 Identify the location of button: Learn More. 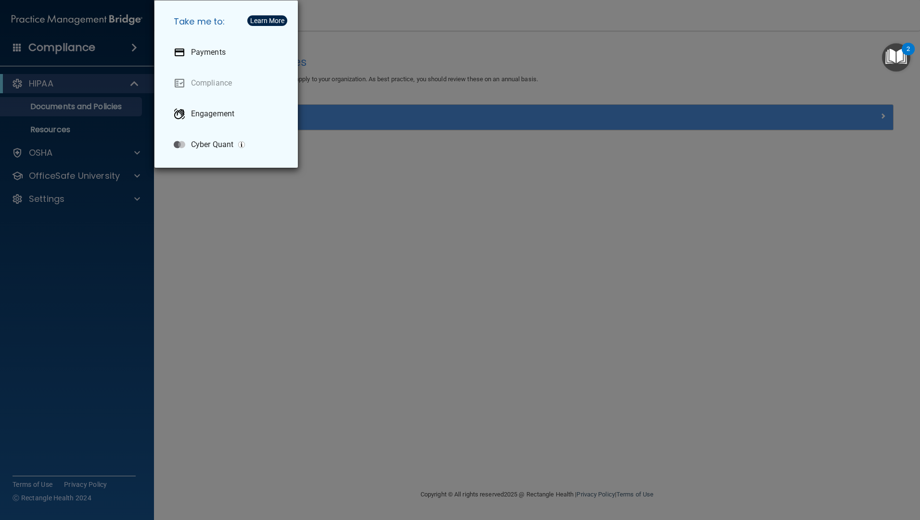
(267, 21).